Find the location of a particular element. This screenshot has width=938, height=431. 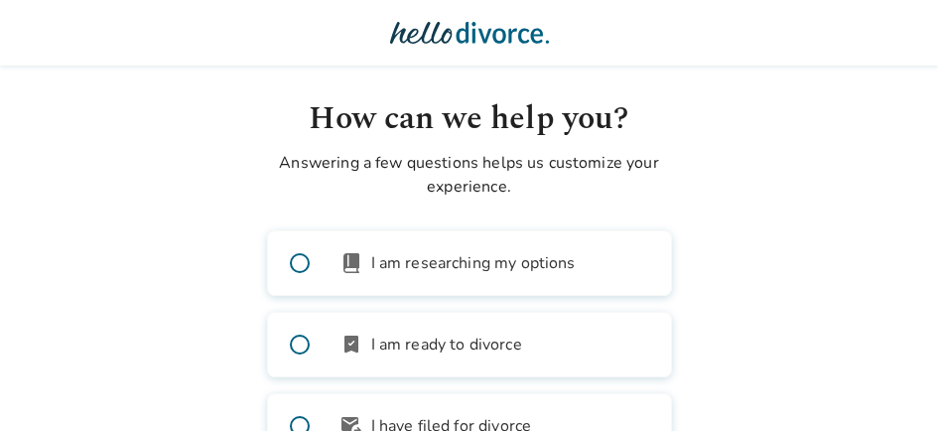

img: Hello Divorce Logo is located at coordinates (469, 33).